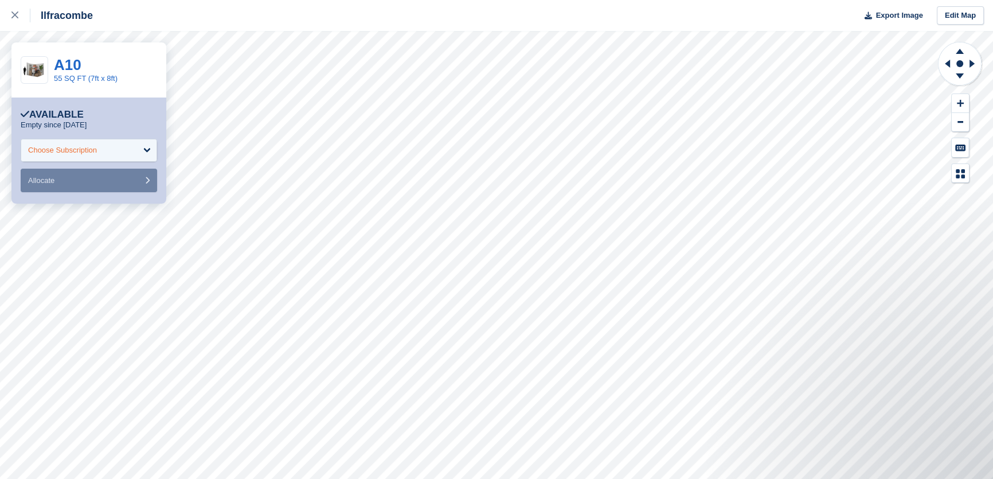 Image resolution: width=993 pixels, height=479 pixels. Describe the element at coordinates (899, 15) in the screenshot. I see `span: Export Image` at that location.